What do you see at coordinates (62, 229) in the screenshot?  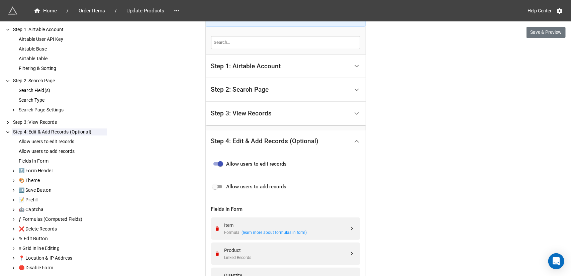 I see `div: ❌ Delete Records` at bounding box center [62, 229].